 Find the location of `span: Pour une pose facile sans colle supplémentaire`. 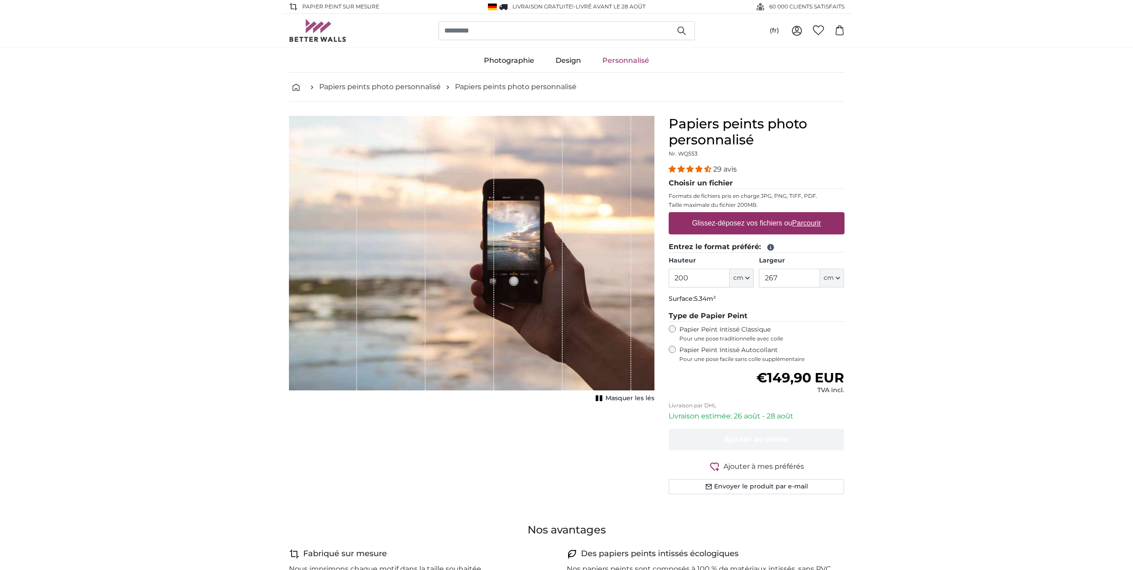

span: Pour une pose facile sans colle supplémentaire is located at coordinates (762, 359).